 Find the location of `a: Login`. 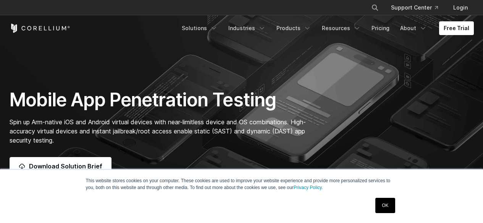

a: Login is located at coordinates (460, 8).